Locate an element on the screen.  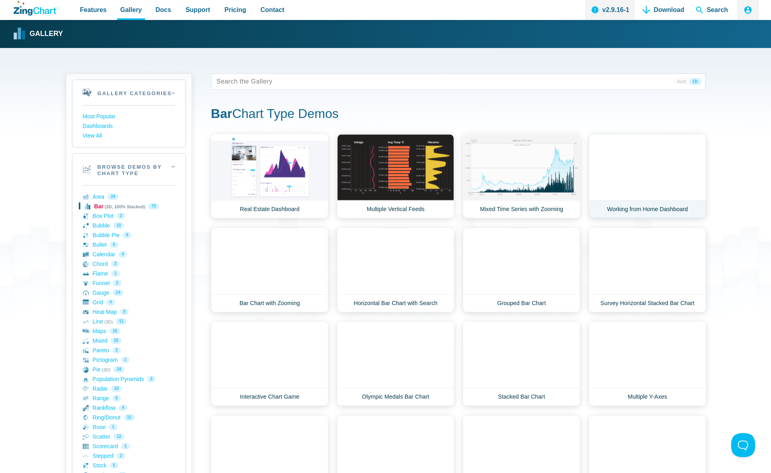
a: Grouped Bar Chart is located at coordinates (521, 270).